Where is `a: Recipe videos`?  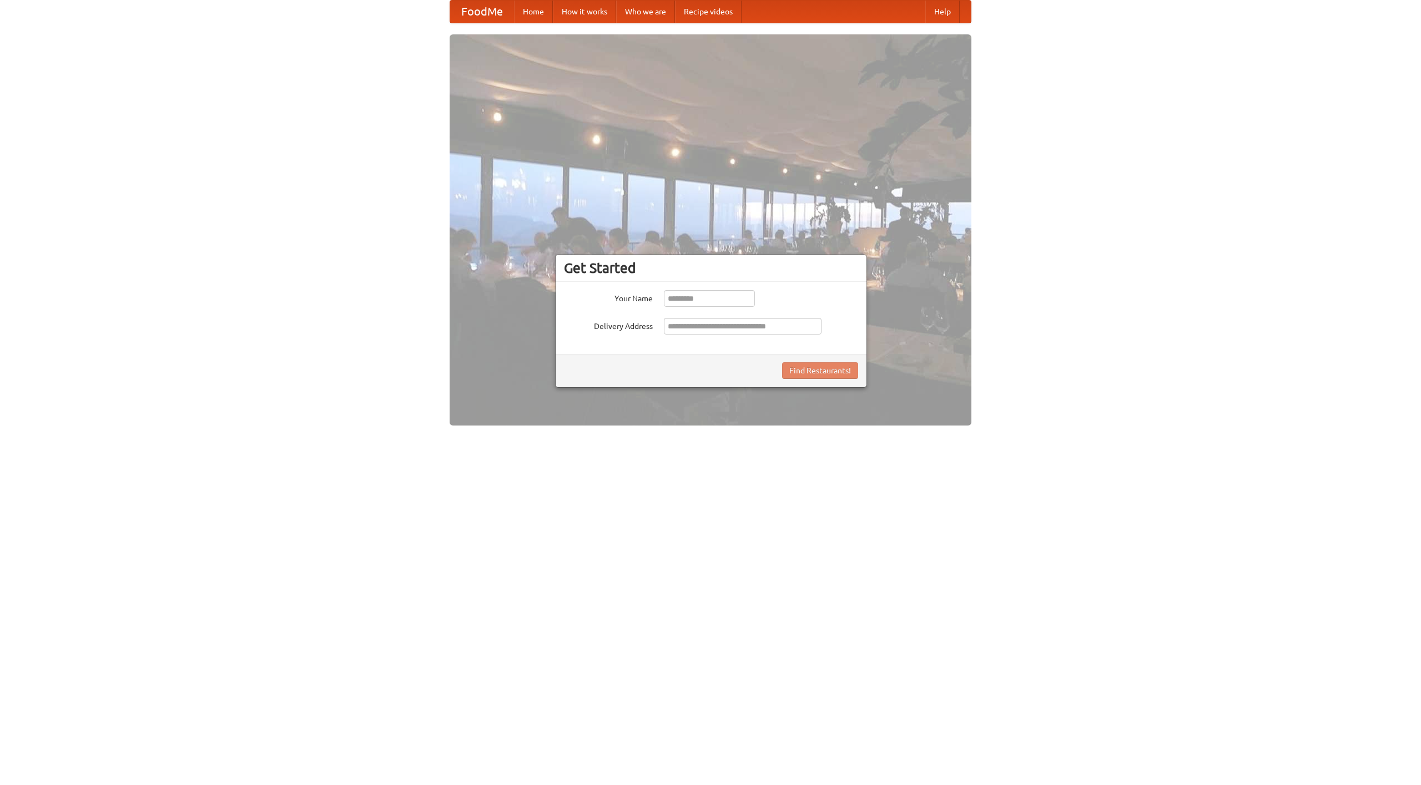
a: Recipe videos is located at coordinates (708, 12).